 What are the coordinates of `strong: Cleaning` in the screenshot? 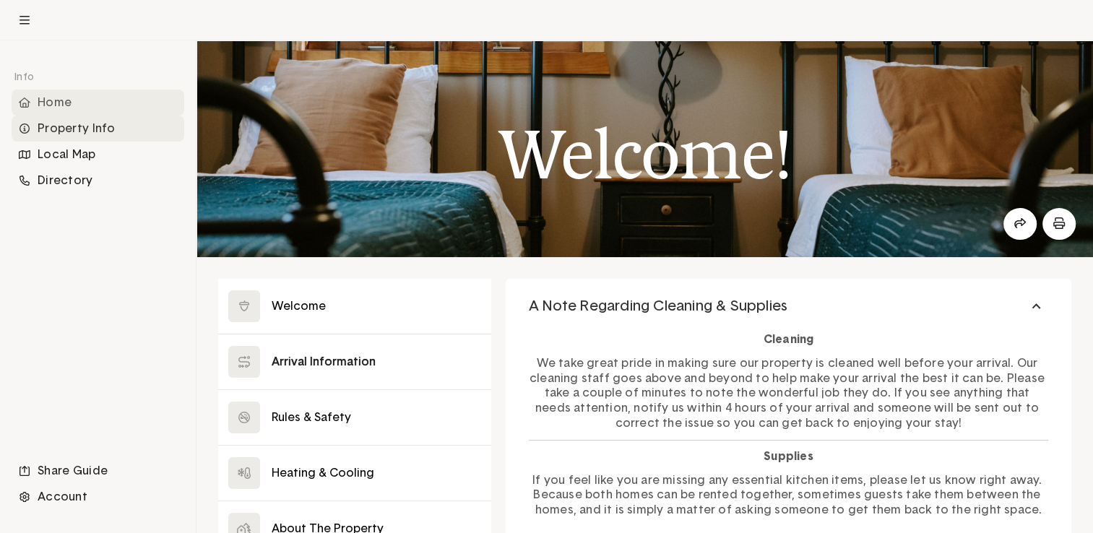 It's located at (789, 339).